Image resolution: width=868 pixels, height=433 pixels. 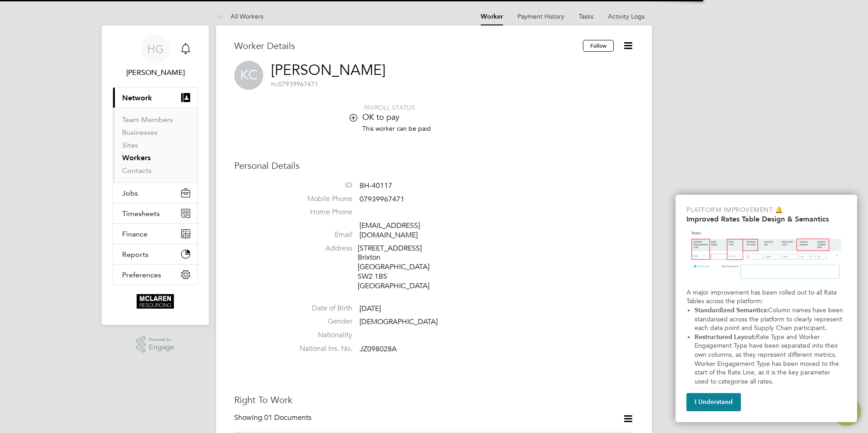 What do you see at coordinates (137, 98) in the screenshot?
I see `span: Network` at bounding box center [137, 98].